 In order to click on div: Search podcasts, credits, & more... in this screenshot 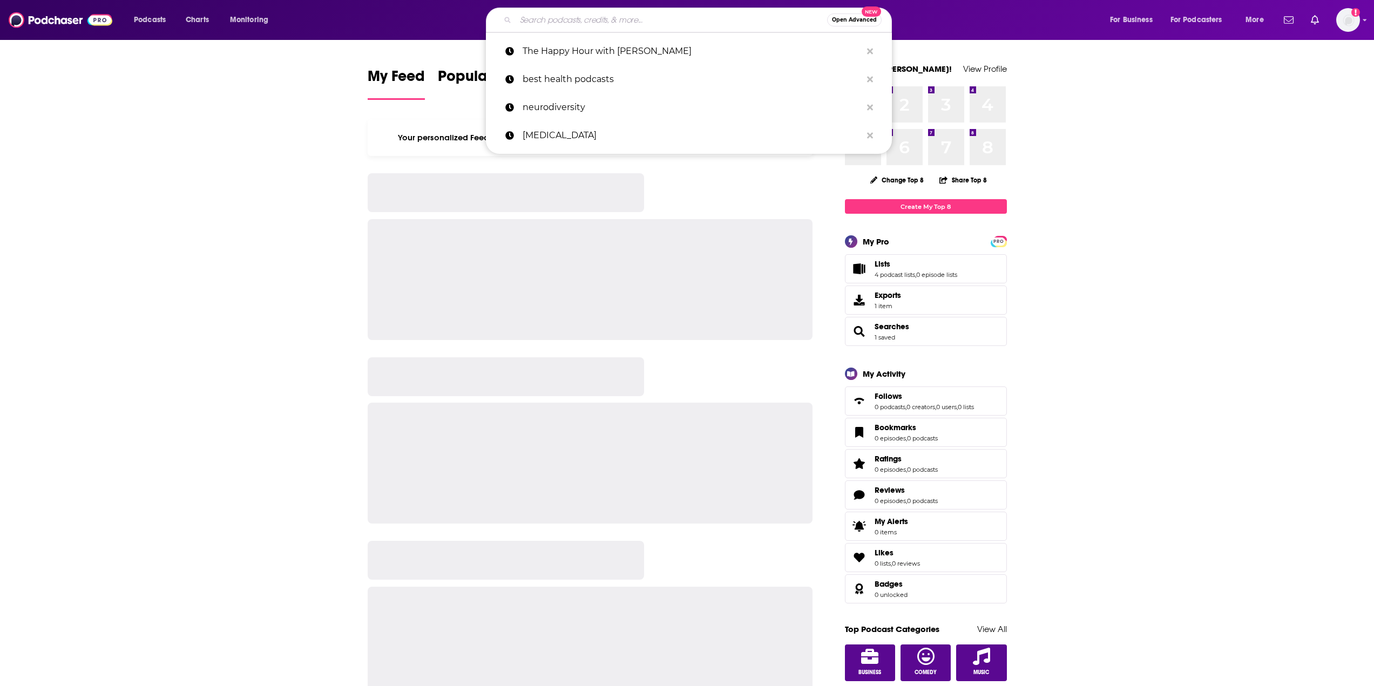, I will do `click(699, 20)`.